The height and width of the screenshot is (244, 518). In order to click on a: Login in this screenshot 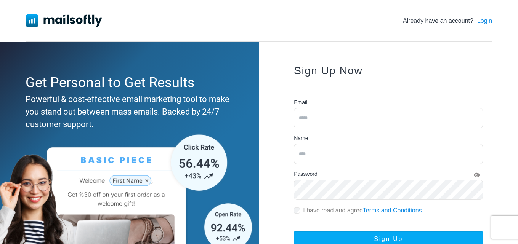, I will do `click(484, 21)`.